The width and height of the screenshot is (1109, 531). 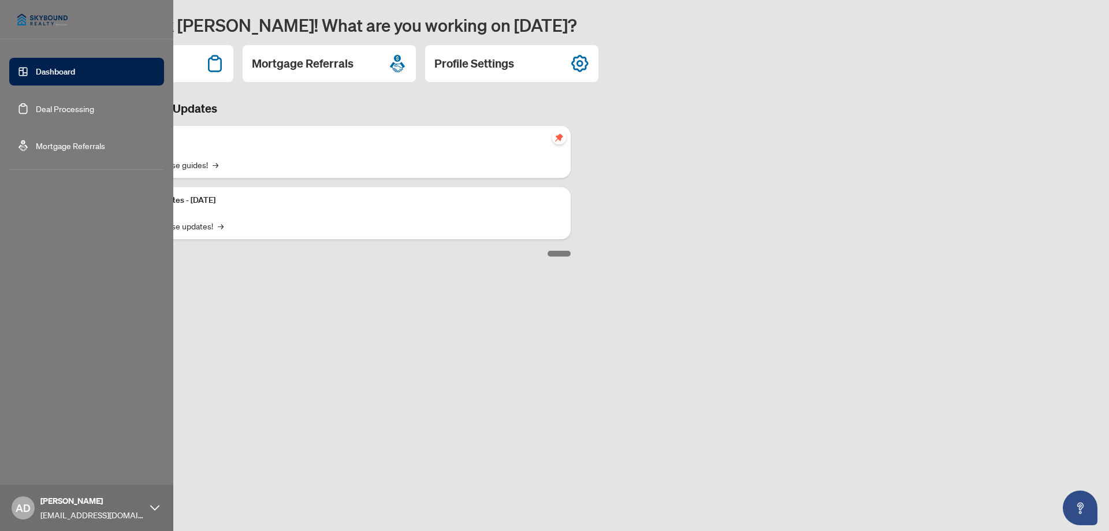 What do you see at coordinates (303, 64) in the screenshot?
I see `h2: Mortgage Referrals` at bounding box center [303, 64].